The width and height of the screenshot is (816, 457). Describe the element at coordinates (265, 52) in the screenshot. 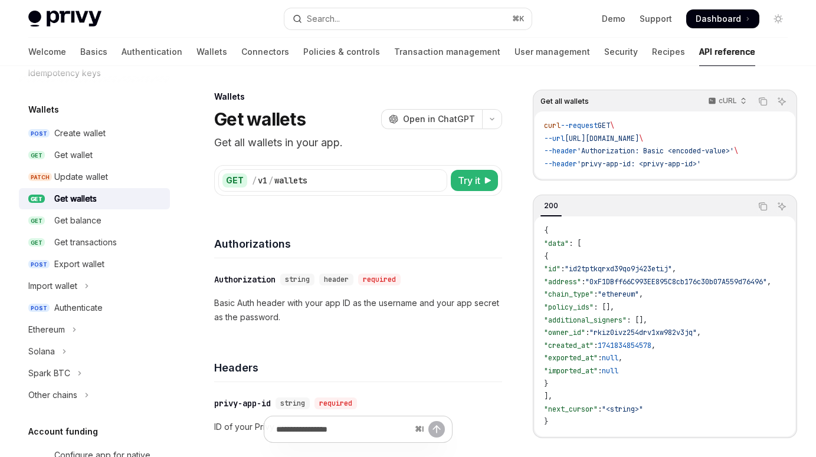

I see `a: Connectors` at that location.